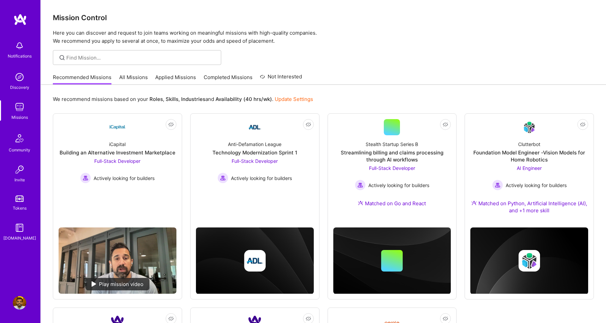 This screenshot has width=606, height=323. Describe the element at coordinates (255, 161) in the screenshot. I see `a: Company LogoAnti-Defamation LeagueTechnology Modernization Sprint 1Full-Stack Developer Actively ...` at that location.